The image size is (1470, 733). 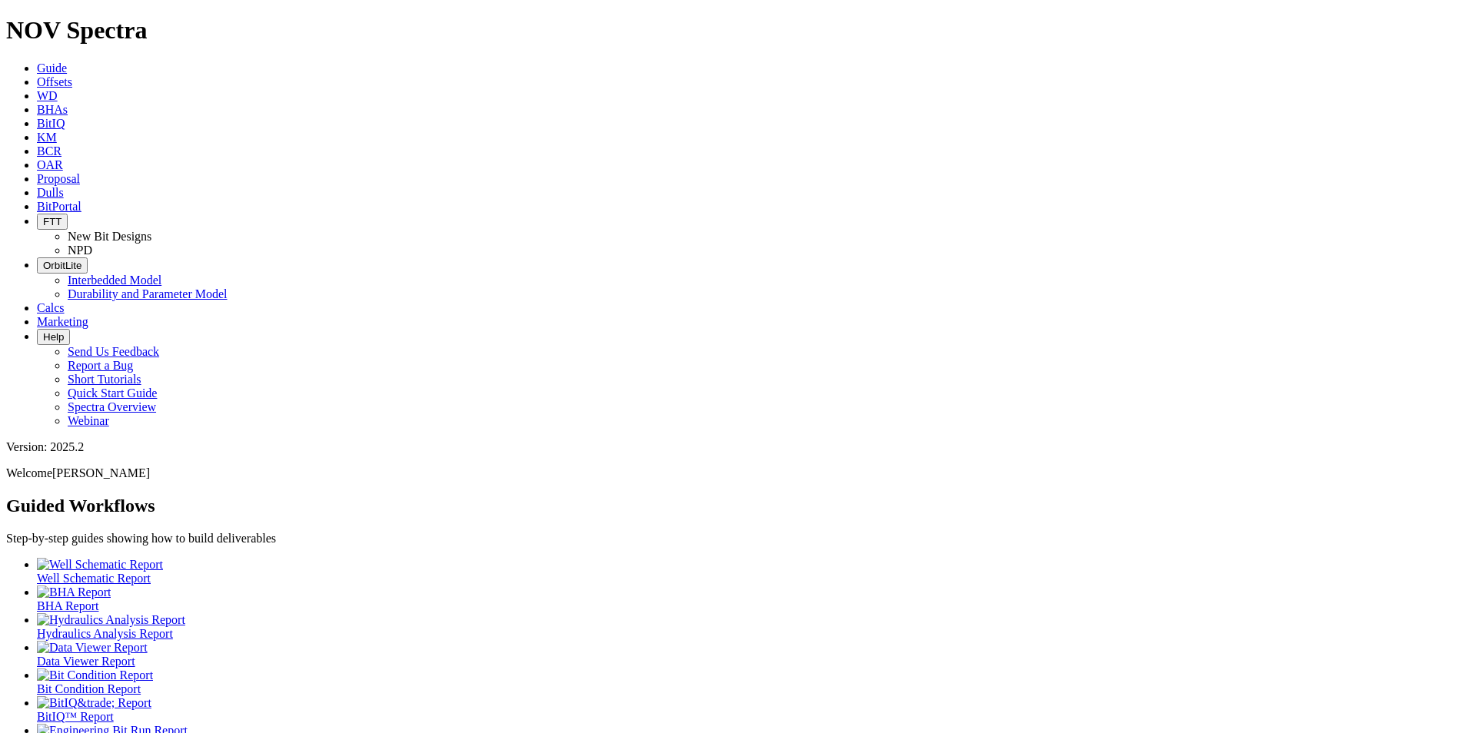 What do you see at coordinates (47, 95) in the screenshot?
I see `span: WD` at bounding box center [47, 95].